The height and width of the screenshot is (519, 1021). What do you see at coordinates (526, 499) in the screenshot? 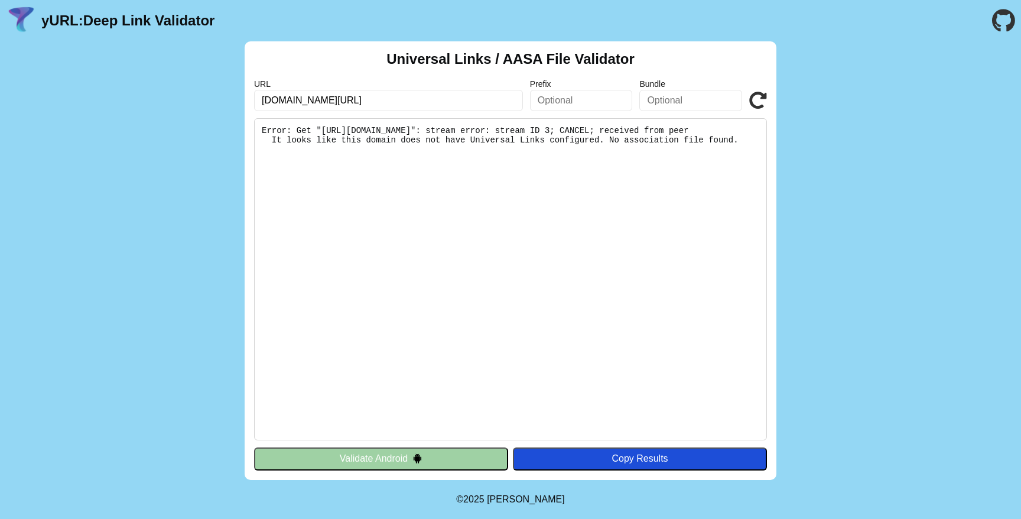
I see `a: Michael Ibragimchayev's Personal Site` at bounding box center [526, 499].